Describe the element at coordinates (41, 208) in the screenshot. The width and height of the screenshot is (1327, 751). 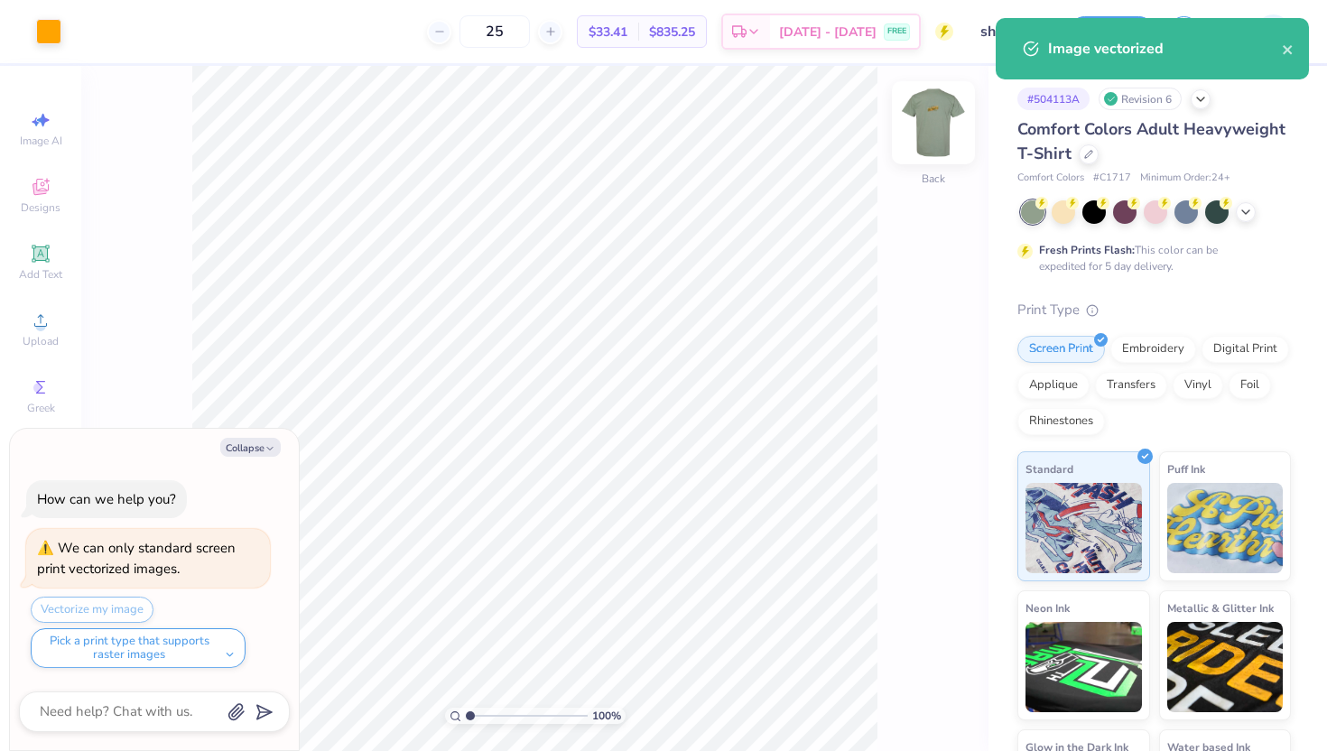
I see `span: Designs` at that location.